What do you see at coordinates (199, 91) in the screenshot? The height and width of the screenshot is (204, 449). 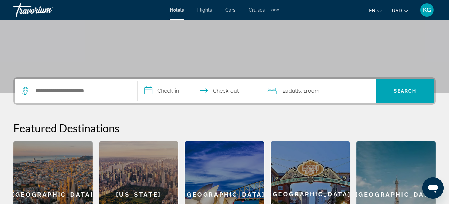 I see `button: Check in and out dates` at bounding box center [199, 91].